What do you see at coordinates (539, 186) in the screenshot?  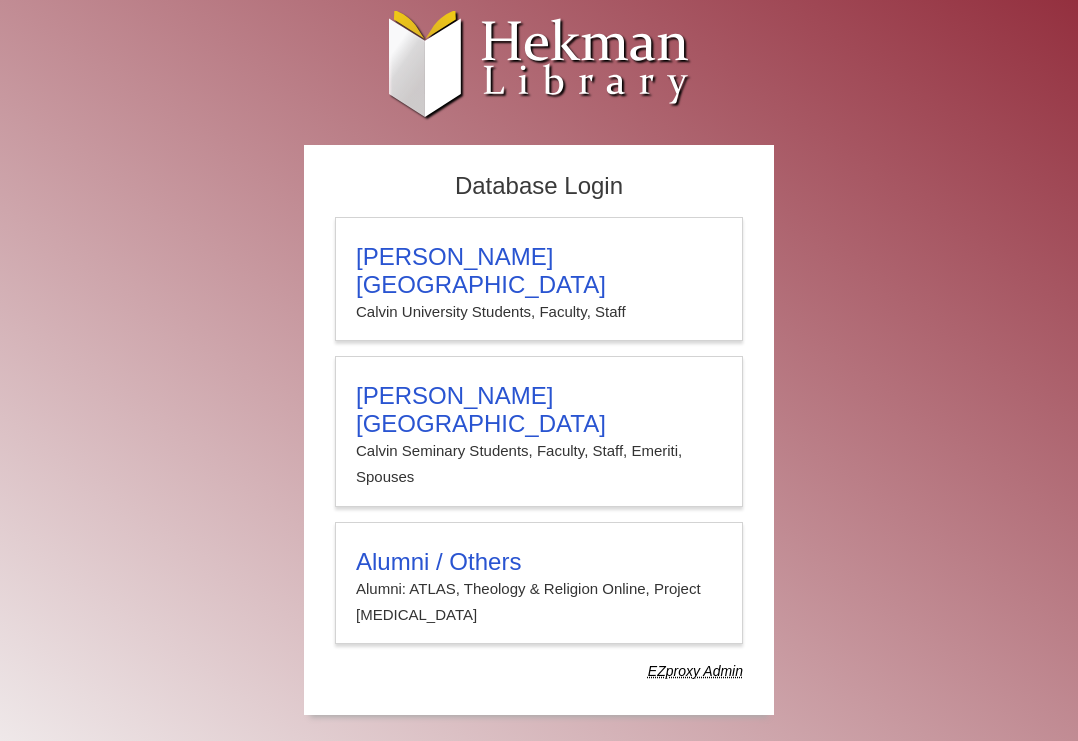 I see `h2: Database Login` at bounding box center [539, 186].